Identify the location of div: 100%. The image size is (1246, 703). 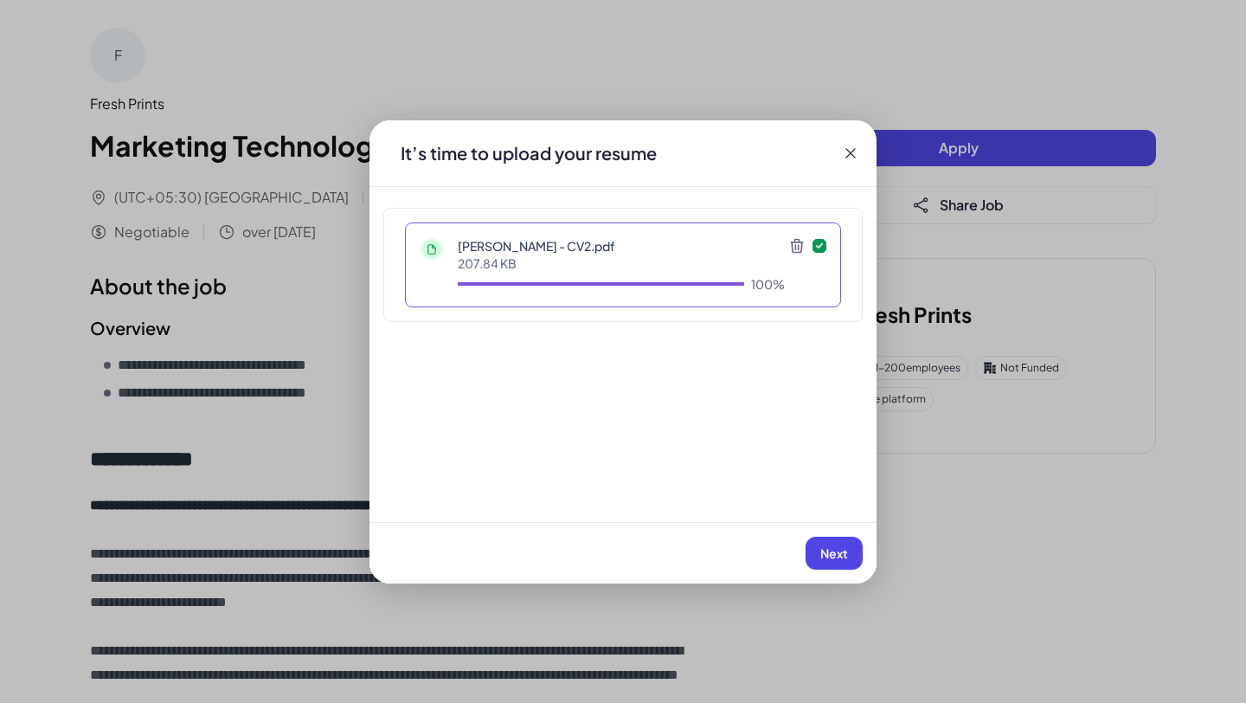
(768, 284).